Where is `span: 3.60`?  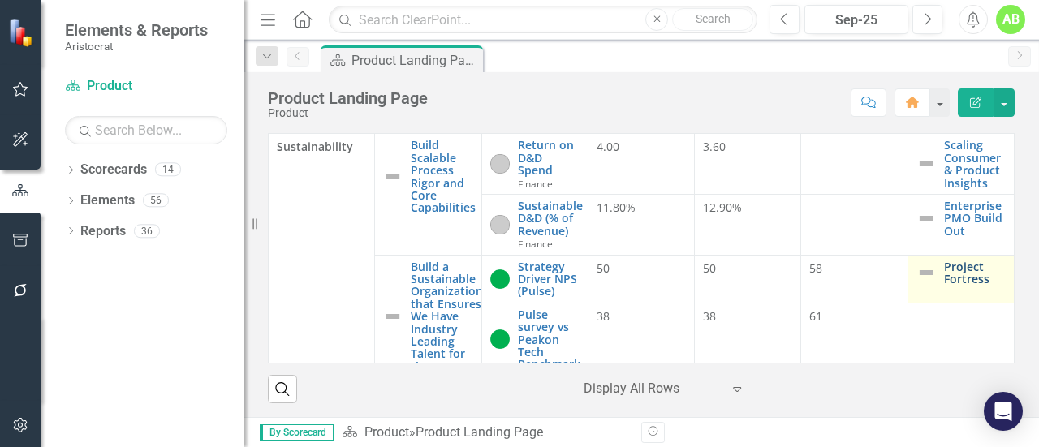
span: 3.60 is located at coordinates (714, 146).